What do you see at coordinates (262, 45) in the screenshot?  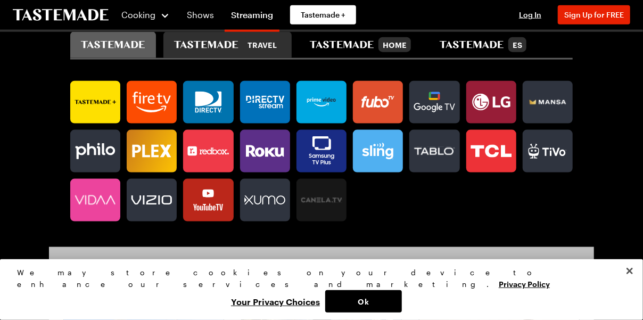 I see `div: Travel` at bounding box center [262, 45].